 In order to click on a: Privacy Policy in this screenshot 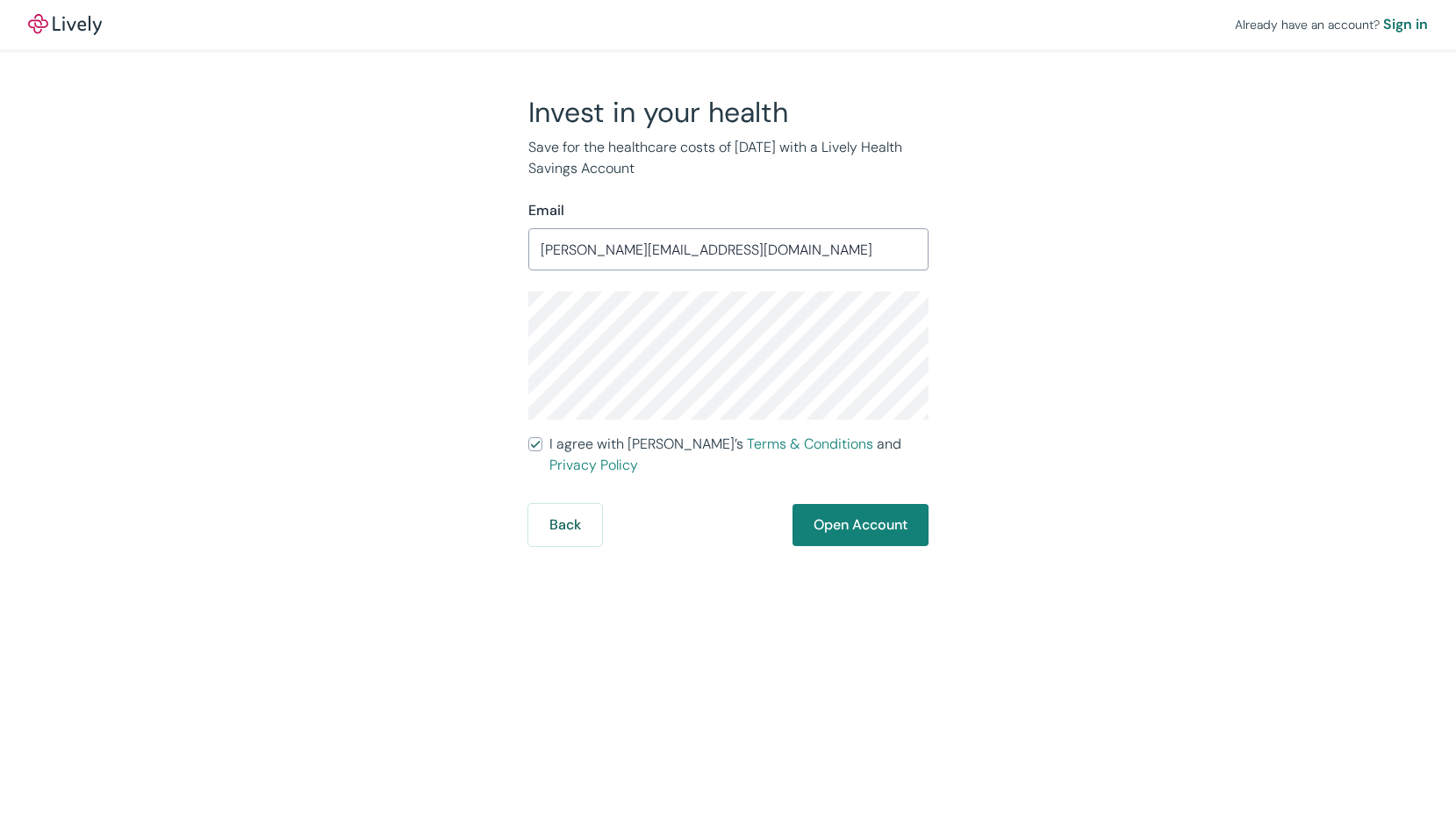, I will do `click(594, 465)`.